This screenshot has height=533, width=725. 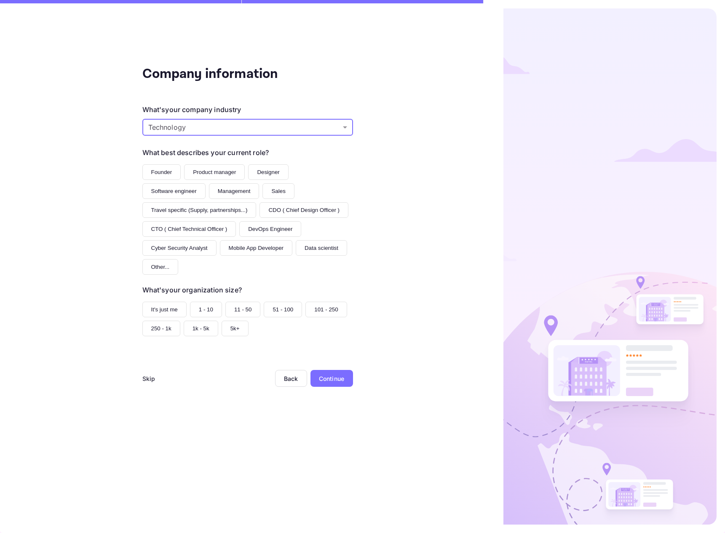 What do you see at coordinates (149, 378) in the screenshot?
I see `div: Skip` at bounding box center [149, 378].